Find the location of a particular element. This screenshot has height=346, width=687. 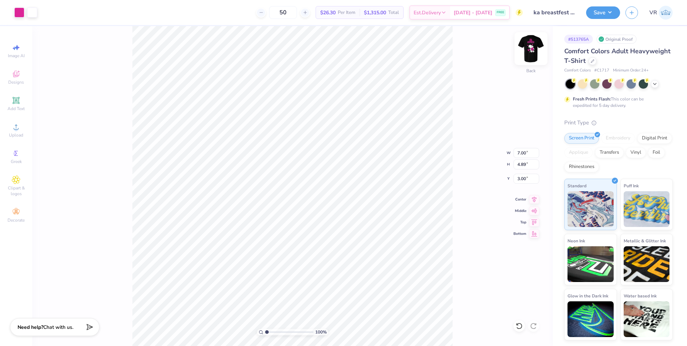

div: # 513765A is located at coordinates (579, 39).